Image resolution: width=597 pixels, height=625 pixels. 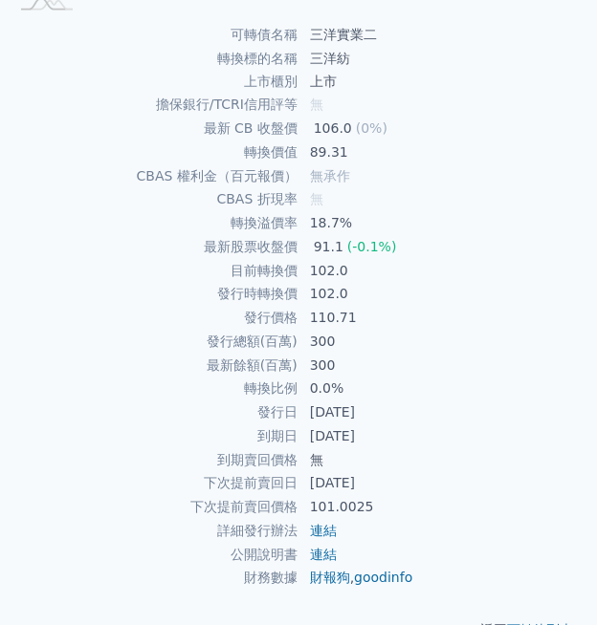 I want to click on td: 財務數據, so click(x=153, y=579).